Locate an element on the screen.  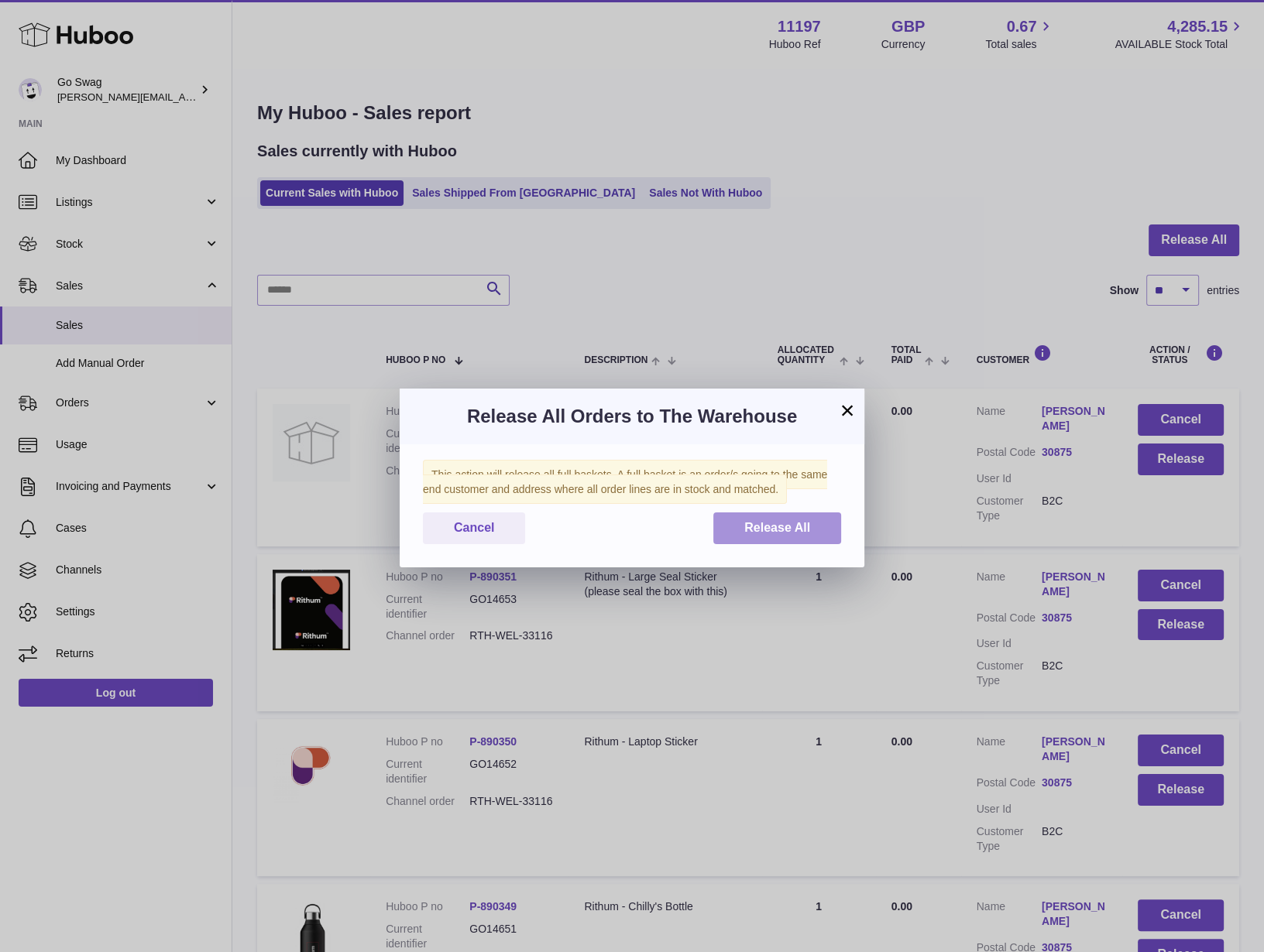
span: Cancel is located at coordinates (474, 527).